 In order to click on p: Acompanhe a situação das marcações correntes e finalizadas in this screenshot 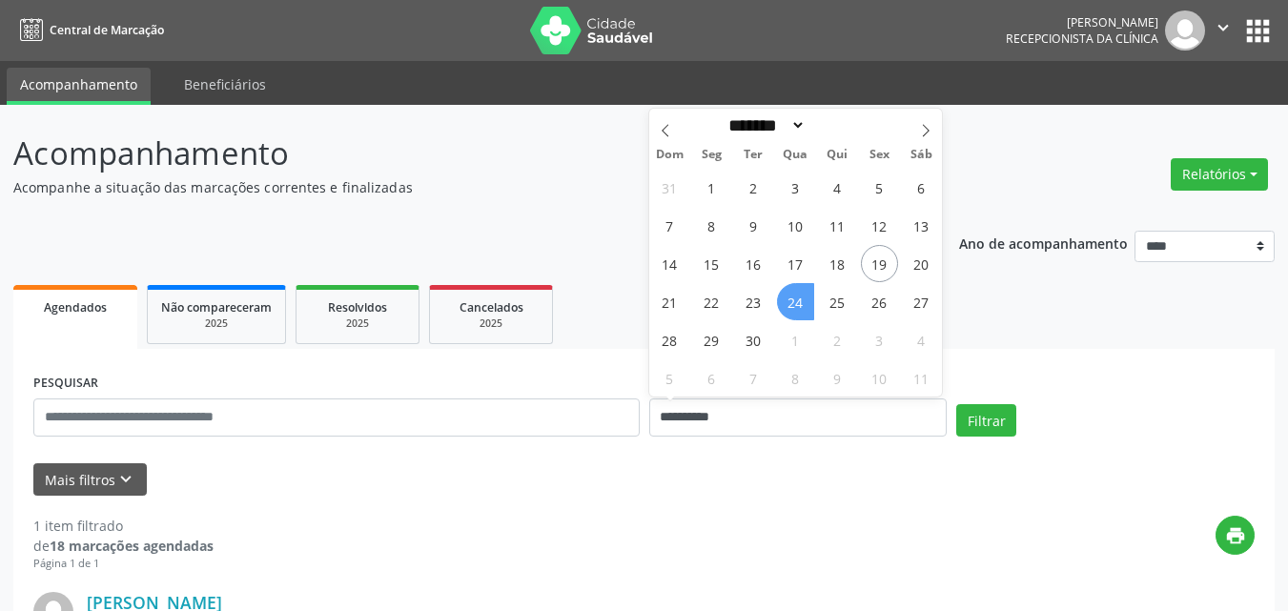, I will do `click(455, 187)`.